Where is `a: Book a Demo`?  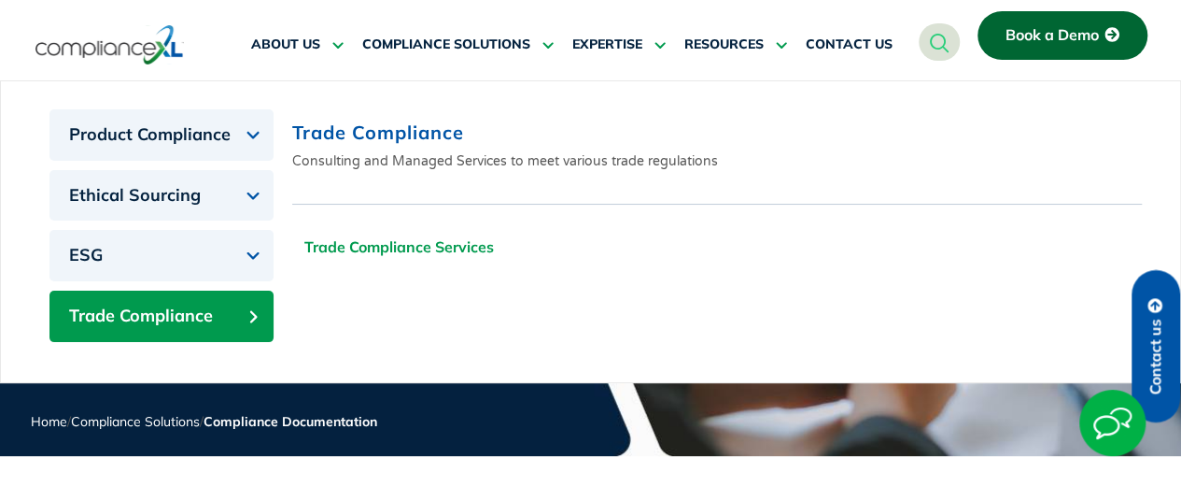
a: Book a Demo is located at coordinates (1063, 35).